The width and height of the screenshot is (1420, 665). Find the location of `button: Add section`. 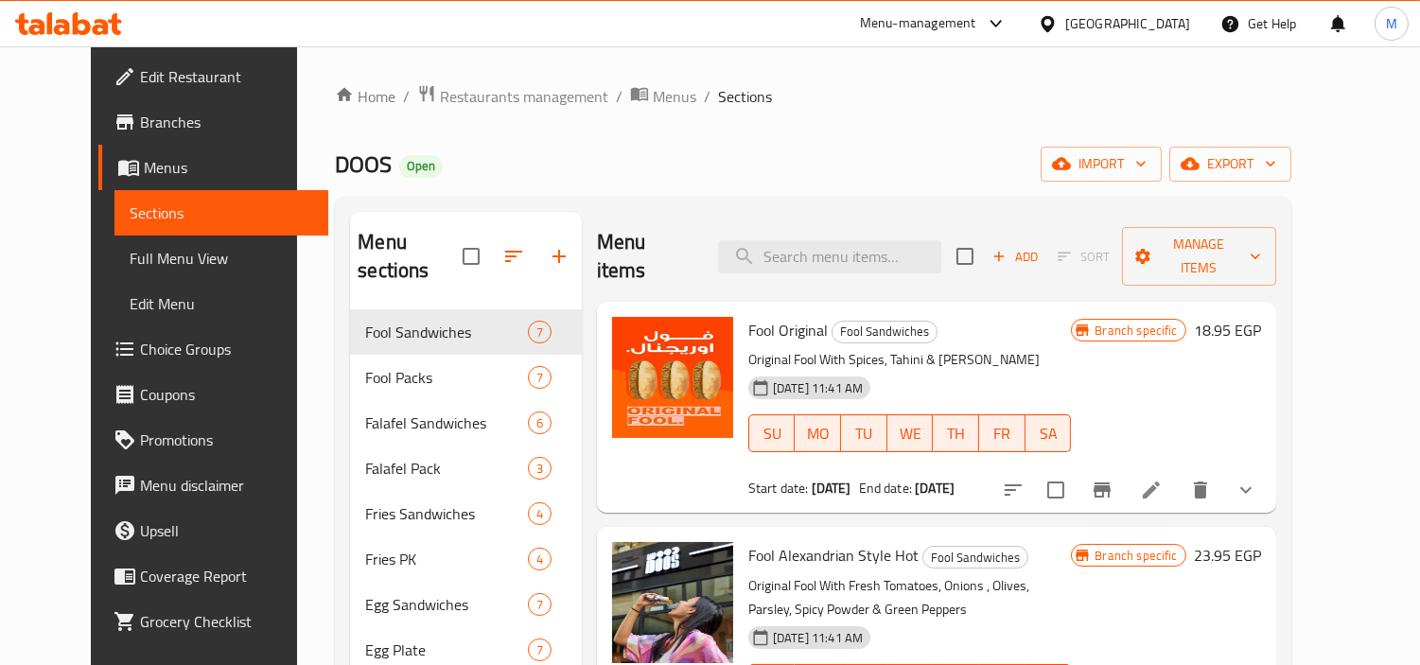

button: Add section is located at coordinates (559, 256).